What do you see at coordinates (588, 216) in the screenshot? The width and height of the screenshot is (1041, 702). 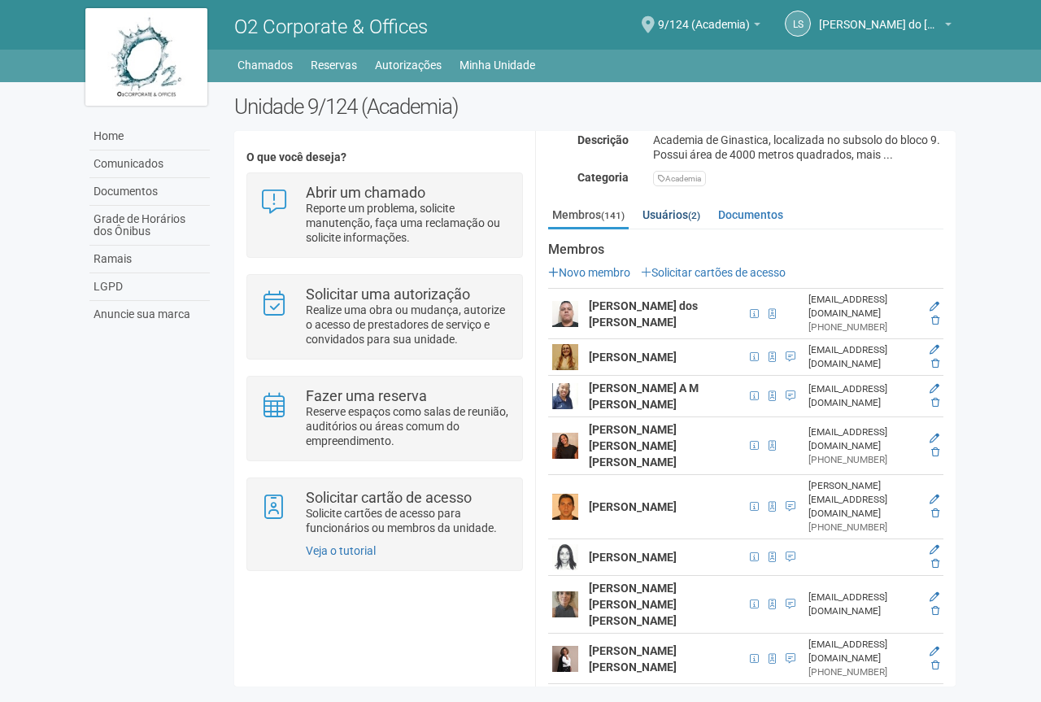 I see `a: Membros(141)` at bounding box center [588, 216].